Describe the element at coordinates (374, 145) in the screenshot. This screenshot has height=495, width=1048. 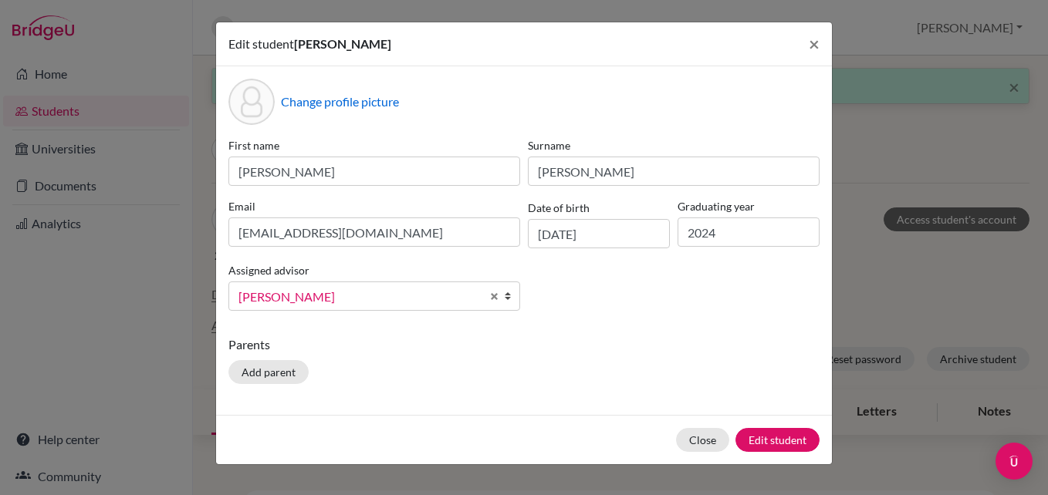
I see `label: First name` at that location.